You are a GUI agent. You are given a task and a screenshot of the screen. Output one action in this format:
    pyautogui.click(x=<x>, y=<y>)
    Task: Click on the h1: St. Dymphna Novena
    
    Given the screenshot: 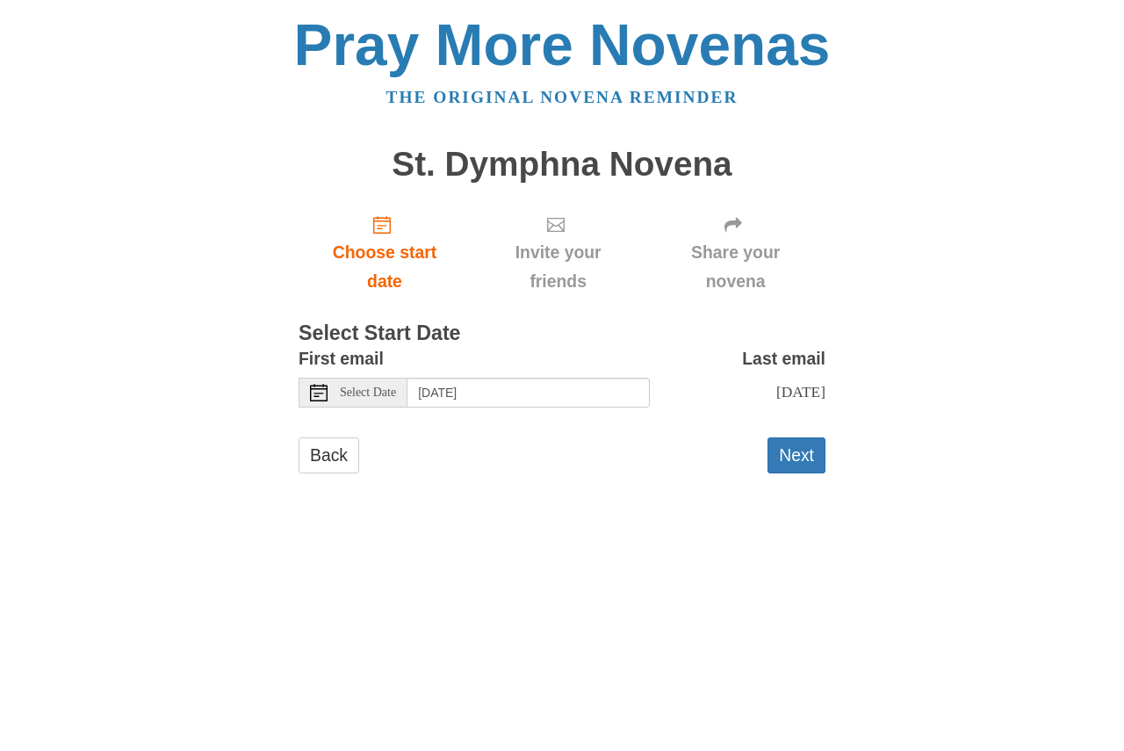 What is the action you would take?
    pyautogui.click(x=562, y=164)
    